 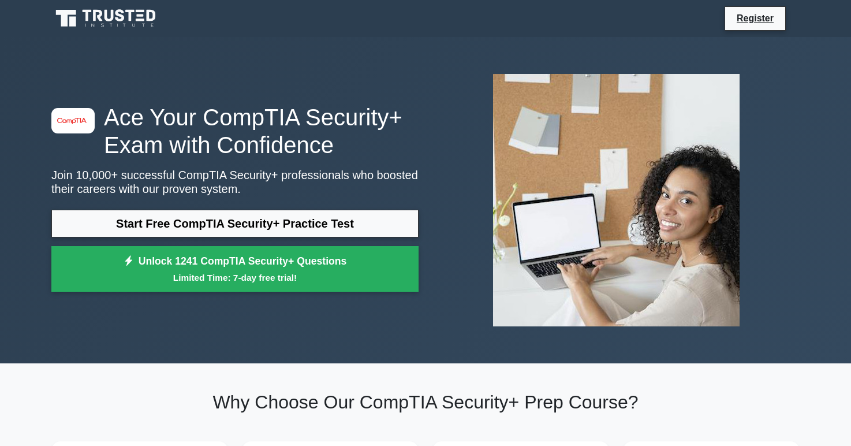 What do you see at coordinates (235, 131) in the screenshot?
I see `h1: Ace Your CompTIA Security+ Exam with Confidence` at bounding box center [235, 131].